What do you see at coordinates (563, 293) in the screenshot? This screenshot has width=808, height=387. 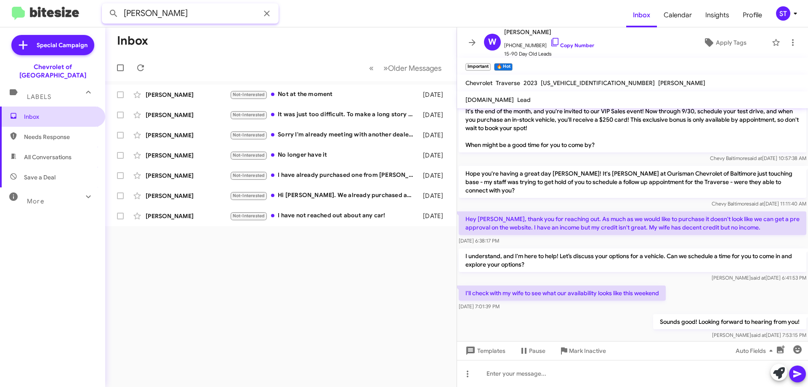 I see `p: I'll check with my wife to see what our availability looks like this weekend` at bounding box center [563, 293].